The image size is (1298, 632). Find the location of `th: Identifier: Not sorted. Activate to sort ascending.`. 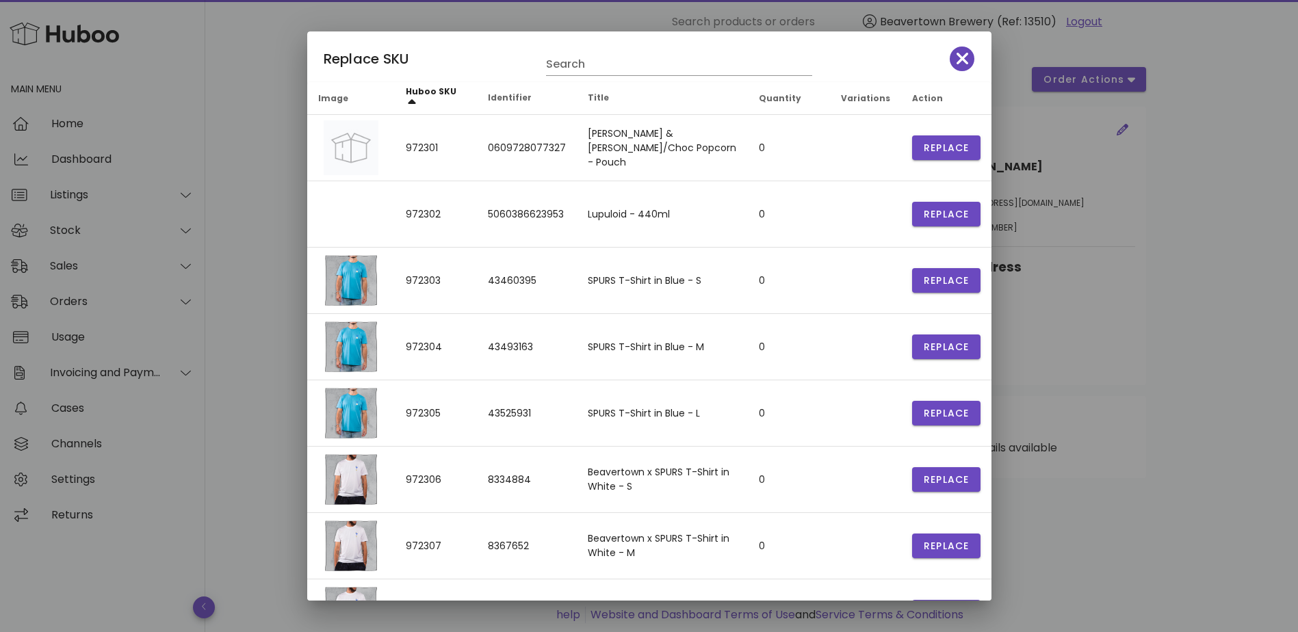

th: Identifier: Not sorted. Activate to sort ascending. is located at coordinates (527, 99).